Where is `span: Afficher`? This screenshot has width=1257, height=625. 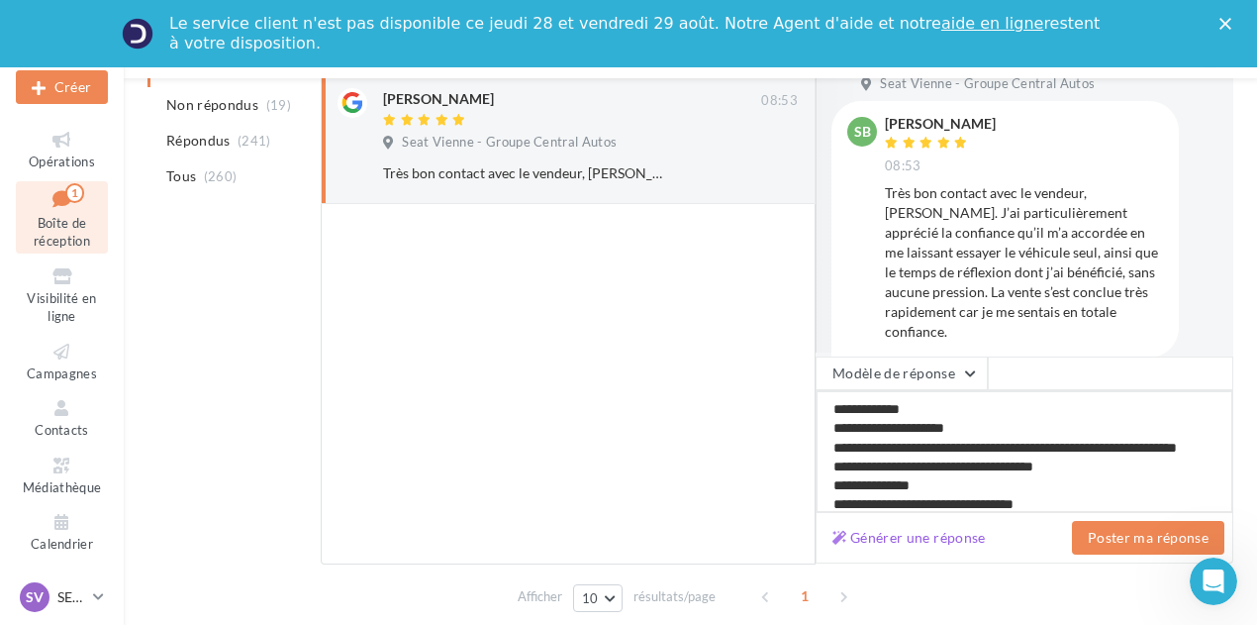
span: Afficher is located at coordinates (540, 596).